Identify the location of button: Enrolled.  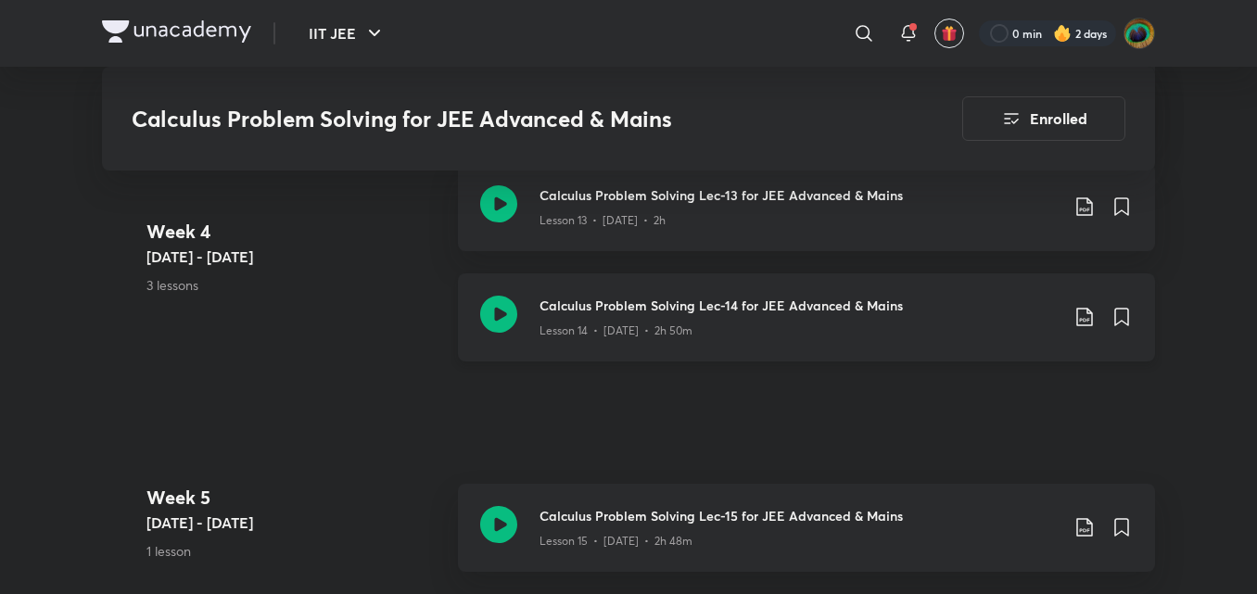
(1043, 119).